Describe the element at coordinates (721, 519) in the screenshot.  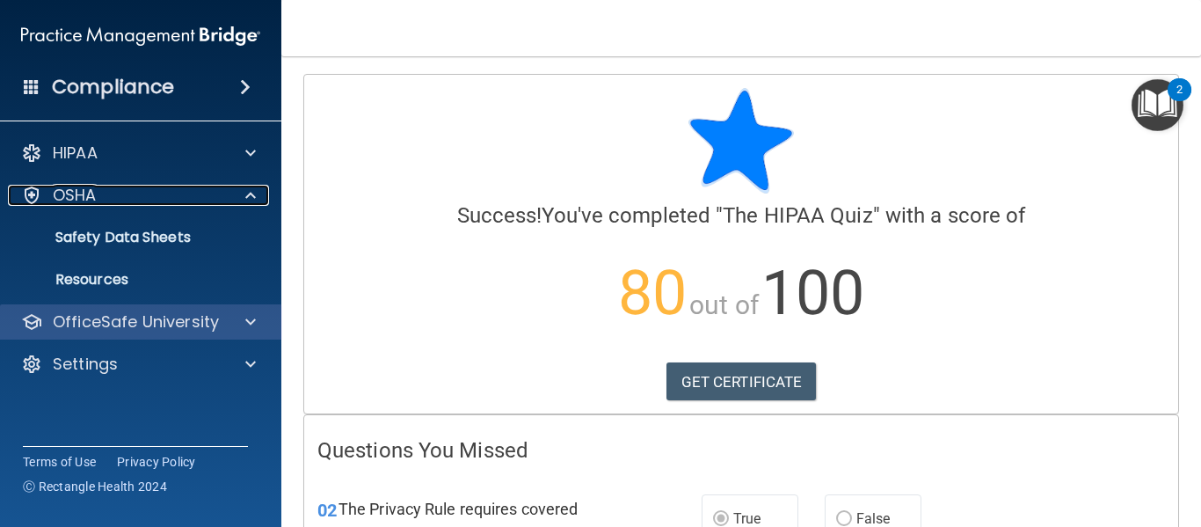
I see `input: True` at that location.